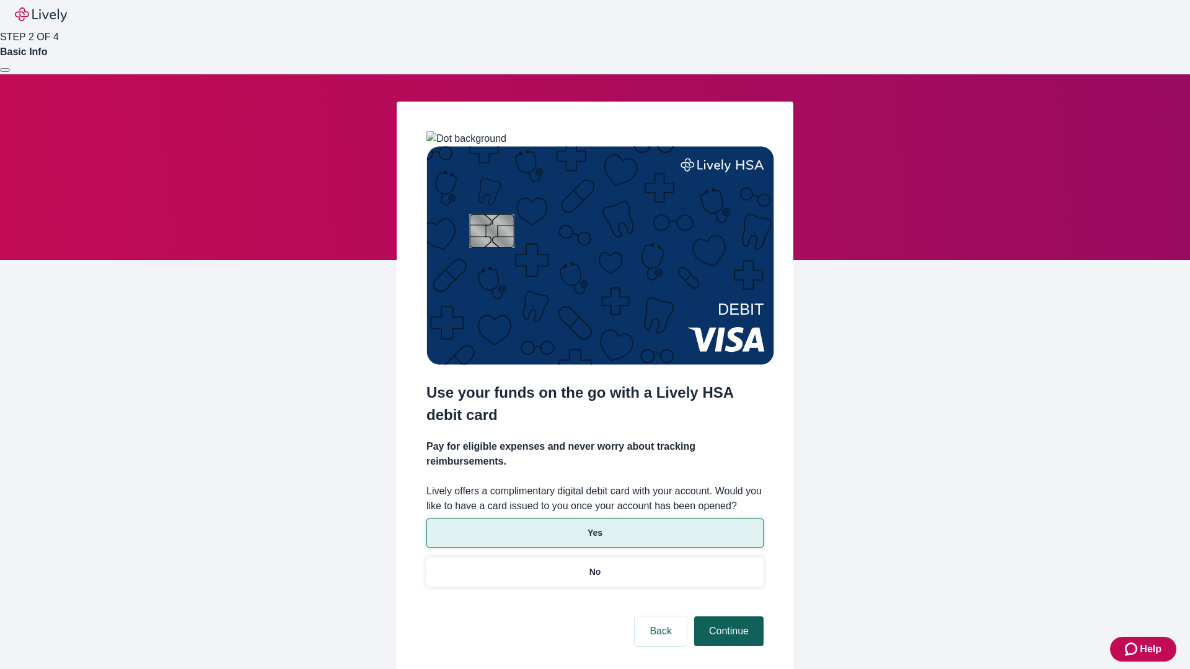  Describe the element at coordinates (595, 404) in the screenshot. I see `h2: Use your funds on the go with a Lively HSA debit card` at that location.